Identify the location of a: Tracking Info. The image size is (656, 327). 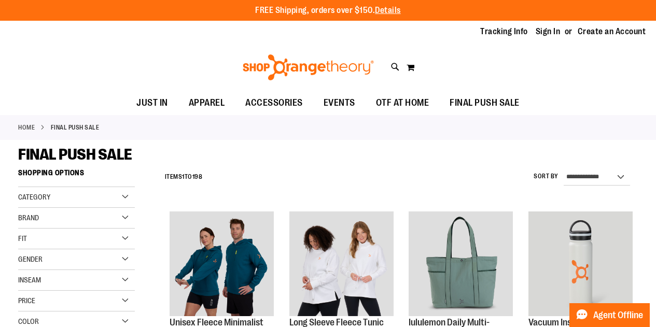
(504, 32).